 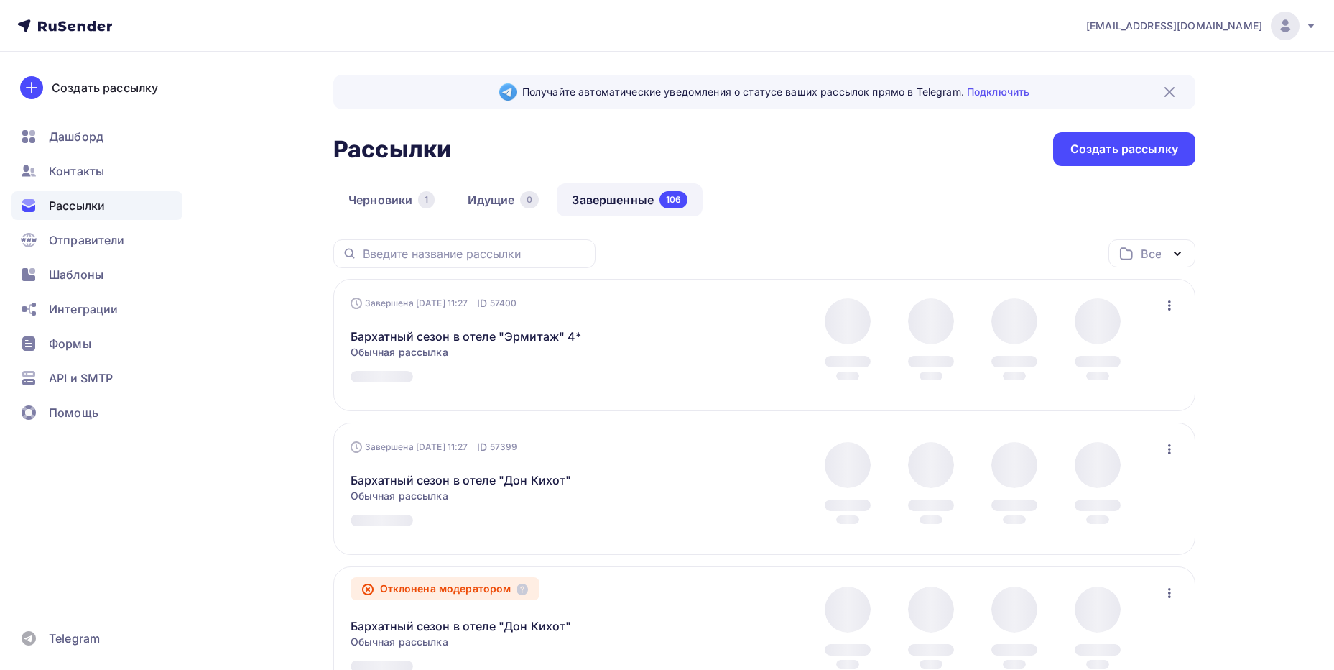 What do you see at coordinates (998, 91) in the screenshot?
I see `a: Подключить` at bounding box center [998, 91].